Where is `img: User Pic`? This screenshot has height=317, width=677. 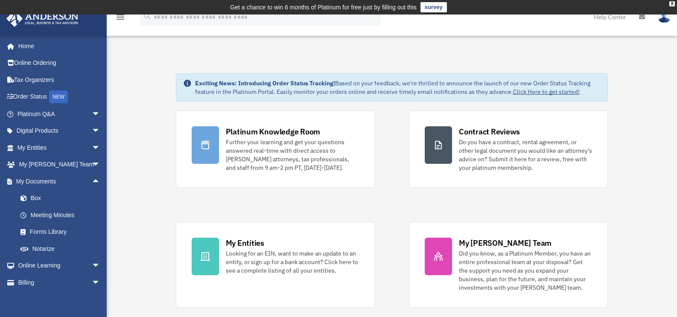
img: User Pic is located at coordinates (664, 17).